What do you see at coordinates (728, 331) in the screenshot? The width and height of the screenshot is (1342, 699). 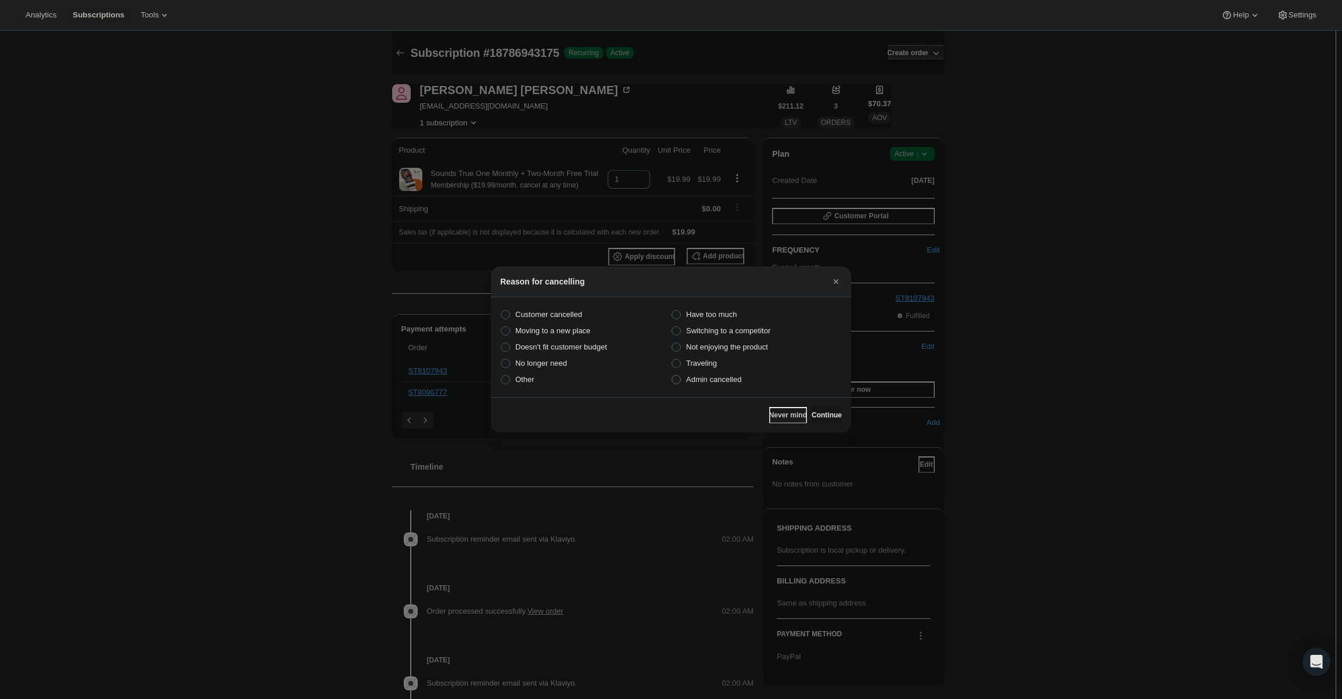 I see `span: Switching to a competitor` at bounding box center [728, 331].